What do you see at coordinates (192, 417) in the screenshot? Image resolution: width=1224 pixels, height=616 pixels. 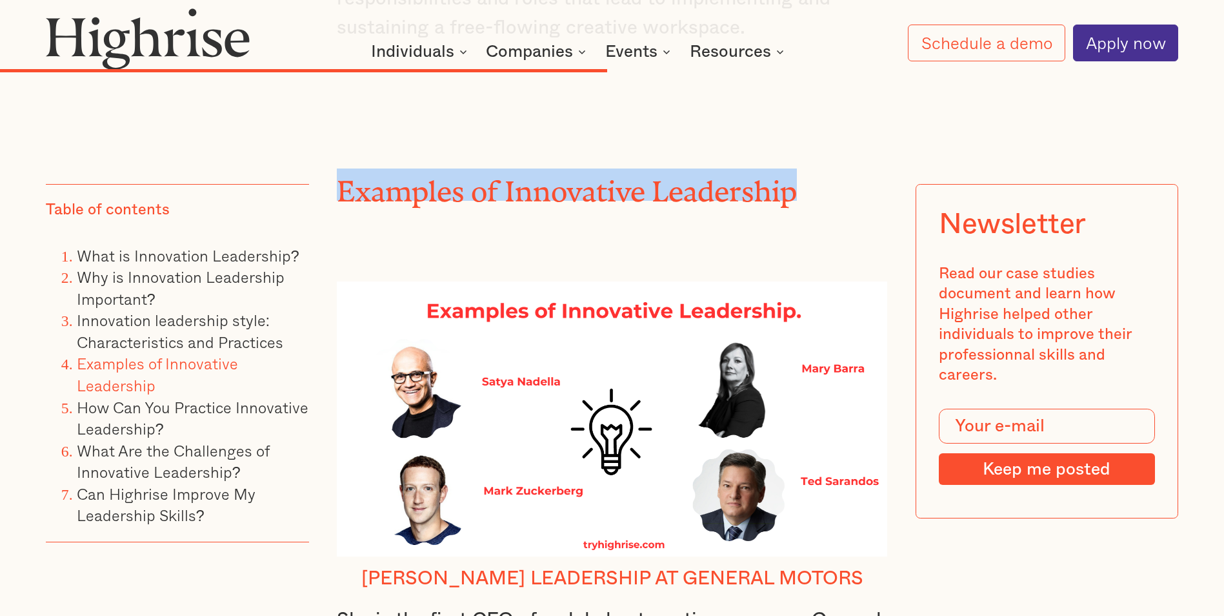 I see `a: How Can You Practice Innovative Leadership?` at bounding box center [192, 417].